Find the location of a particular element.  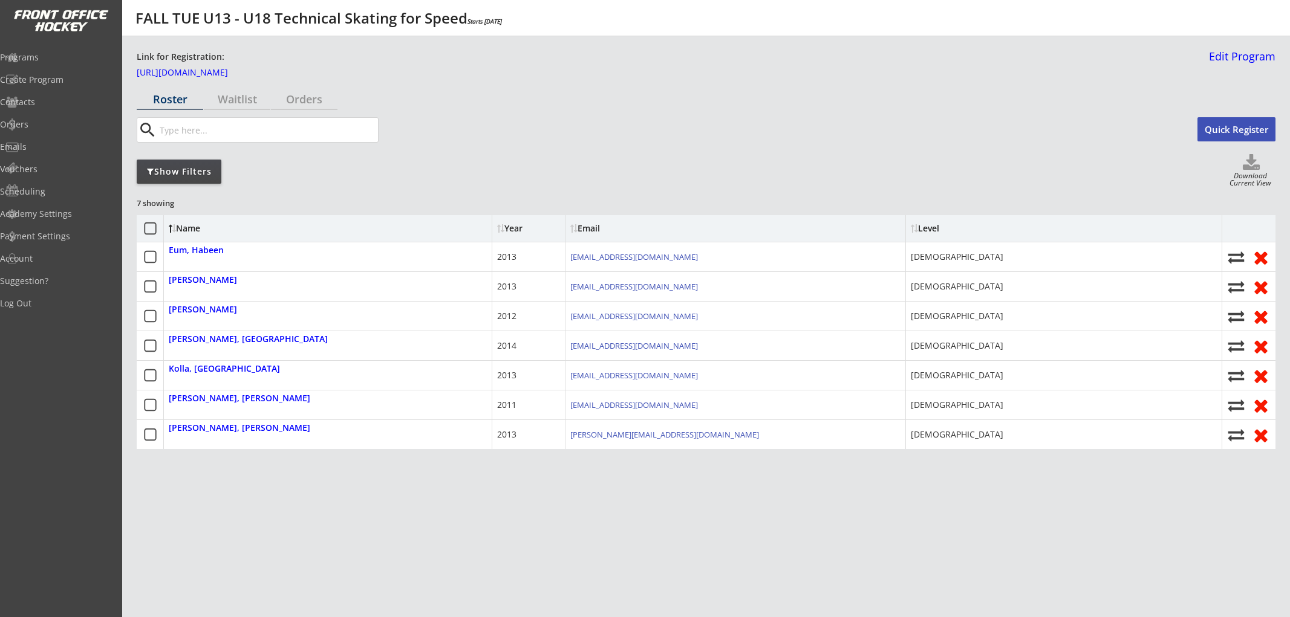

div: 2012 is located at coordinates (507, 316).